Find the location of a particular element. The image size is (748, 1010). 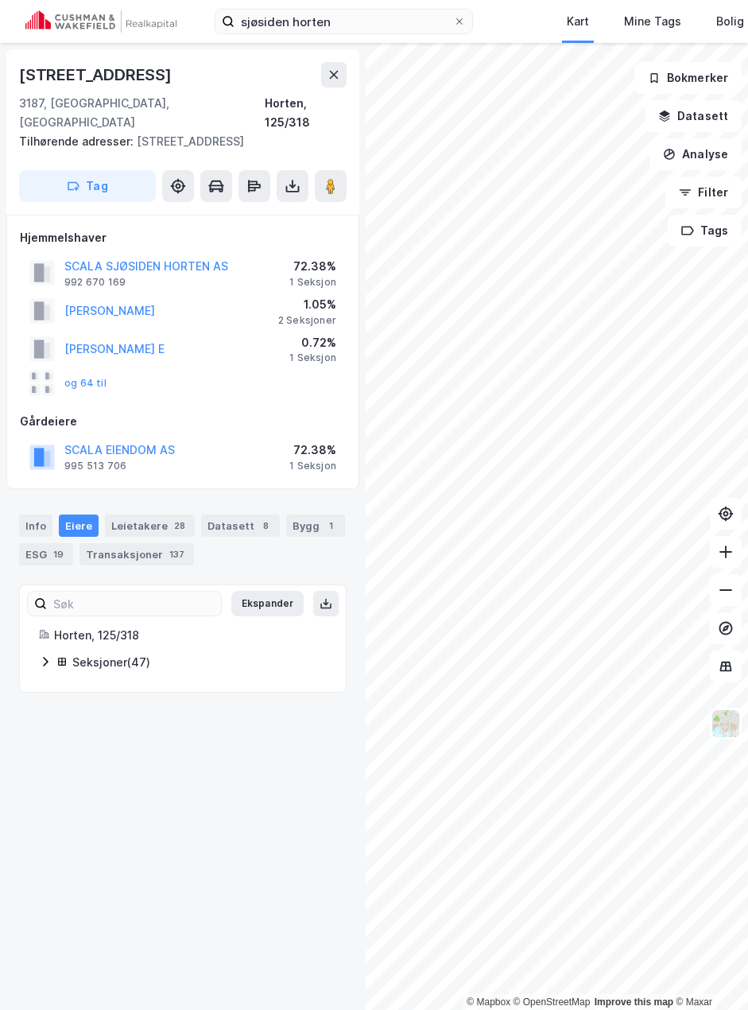

div: 1 is located at coordinates (331, 525).